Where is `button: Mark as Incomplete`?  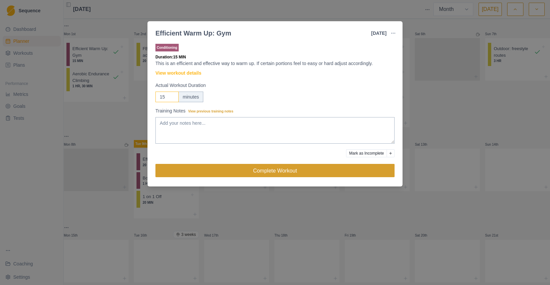 button: Mark as Incomplete is located at coordinates (366, 153).